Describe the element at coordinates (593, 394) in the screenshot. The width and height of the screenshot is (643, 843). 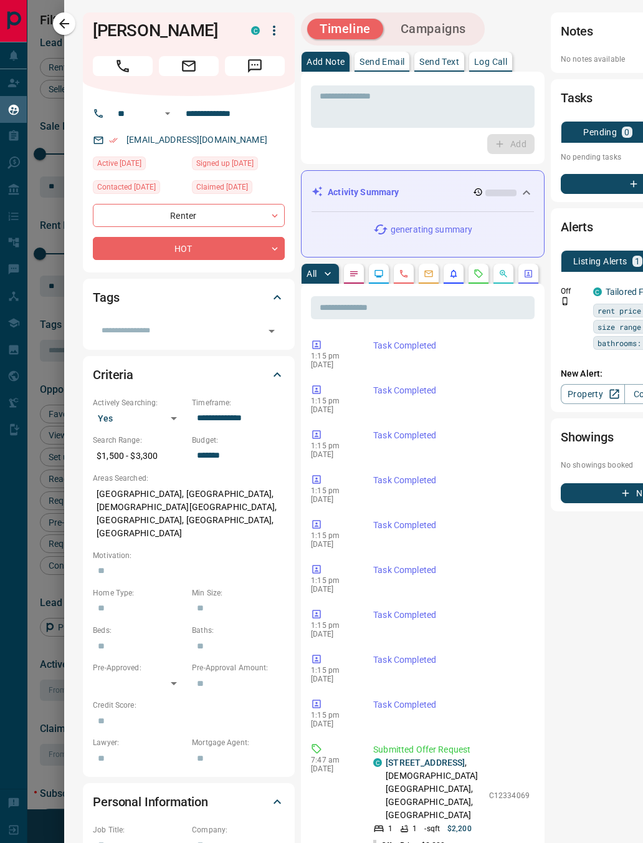
I see `a: Property` at that location.